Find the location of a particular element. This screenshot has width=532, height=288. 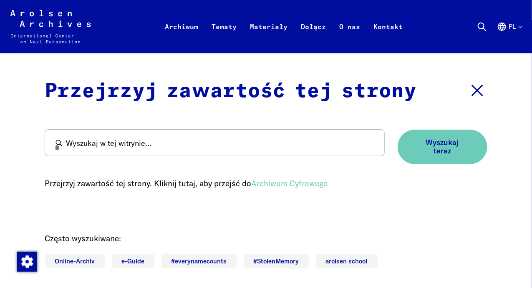

a: Dołącz is located at coordinates (314, 37).